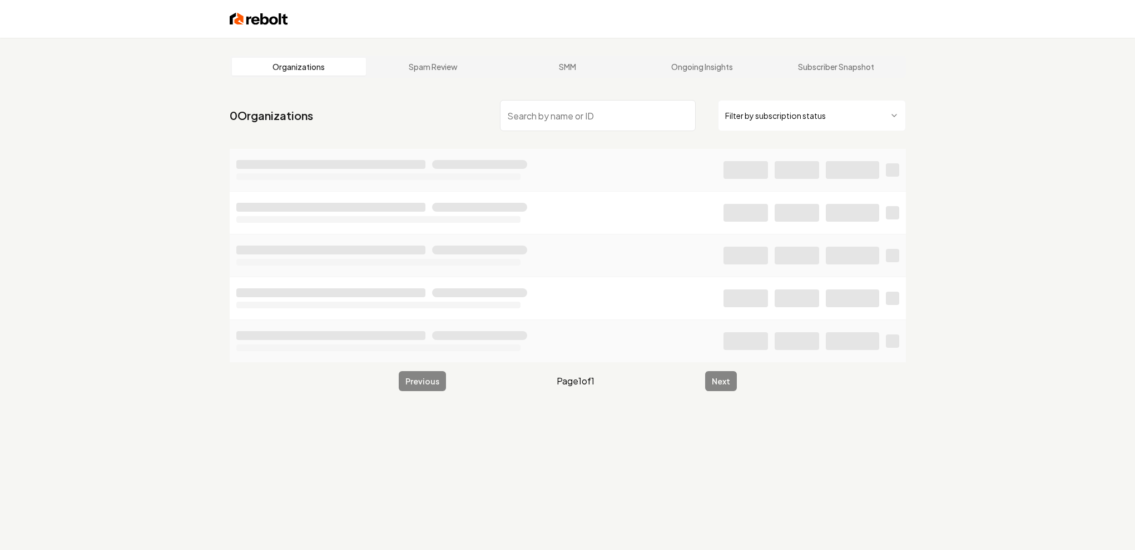 This screenshot has width=1135, height=550. I want to click on a: Subscriber Snapshot, so click(836, 67).